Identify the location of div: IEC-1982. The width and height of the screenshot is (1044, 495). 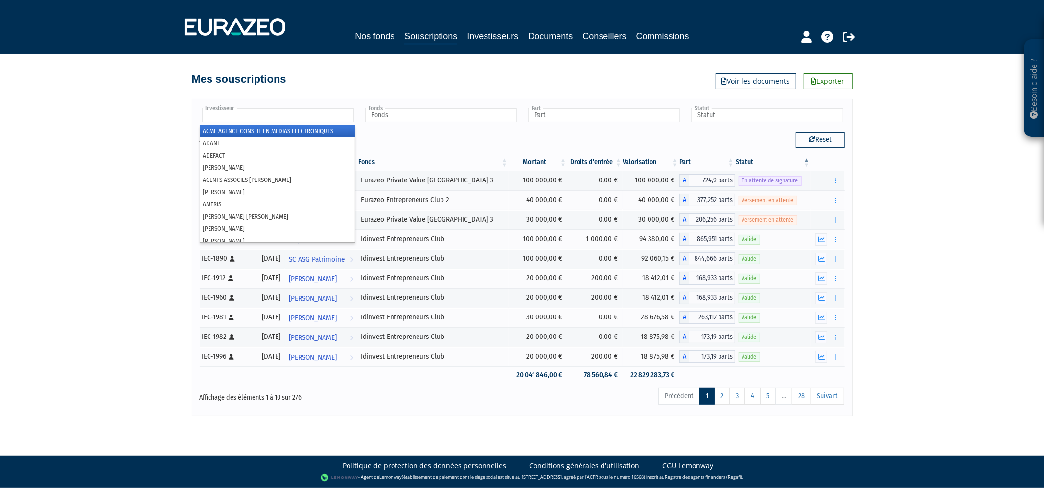
(228, 337).